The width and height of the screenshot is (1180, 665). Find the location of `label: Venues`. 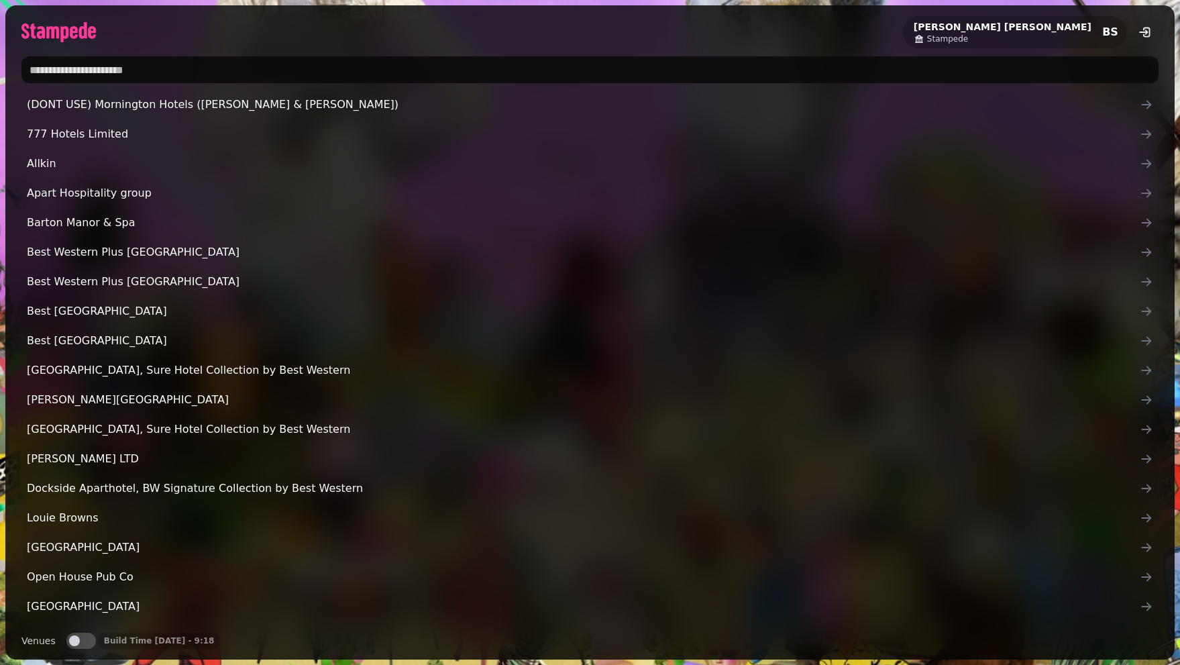

label: Venues is located at coordinates (38, 641).